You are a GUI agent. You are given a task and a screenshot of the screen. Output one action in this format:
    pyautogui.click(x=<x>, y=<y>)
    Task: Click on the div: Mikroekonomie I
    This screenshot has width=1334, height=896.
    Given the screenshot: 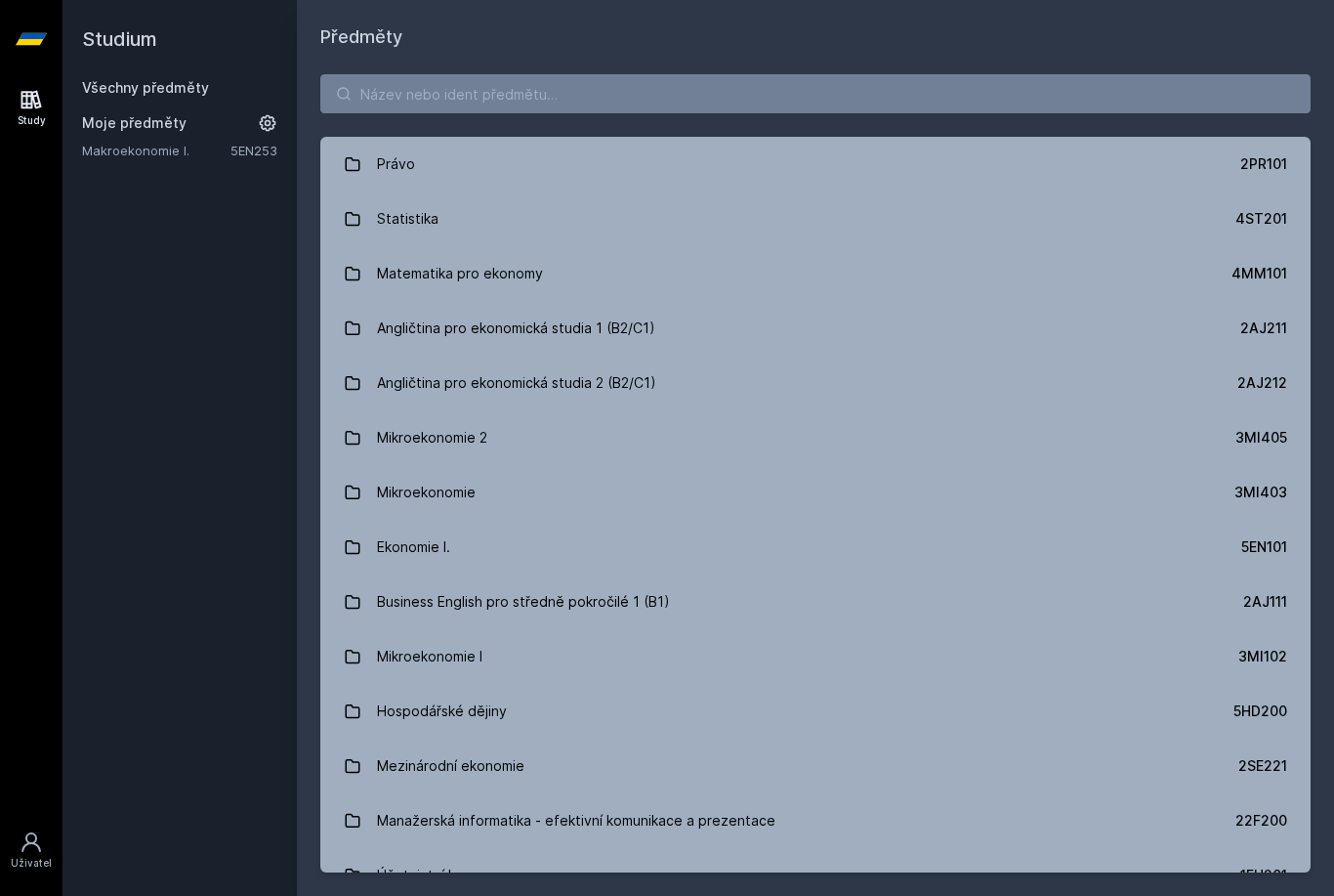 What is the action you would take?
    pyautogui.click(x=429, y=656)
    